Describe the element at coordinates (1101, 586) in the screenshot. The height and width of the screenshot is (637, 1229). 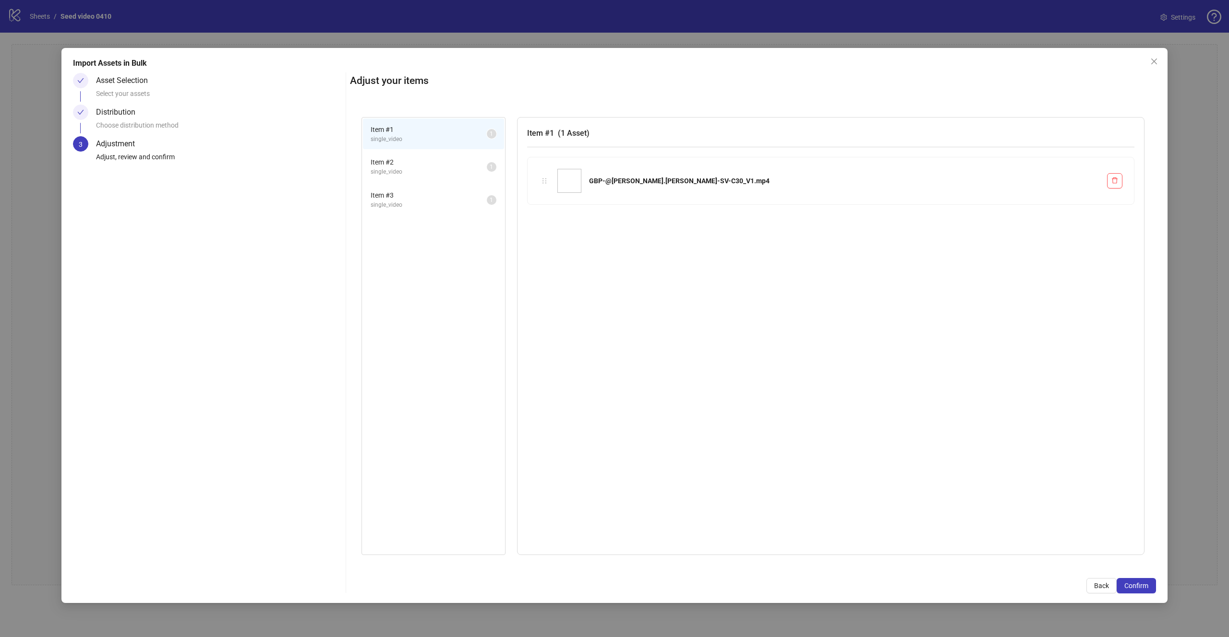
I see `span: Back` at that location.